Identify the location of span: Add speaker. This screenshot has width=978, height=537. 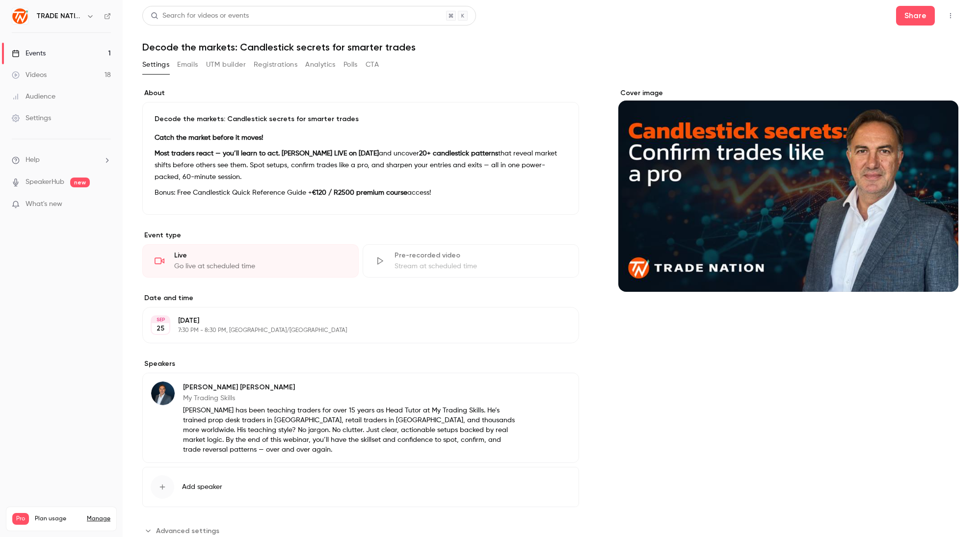
(202, 487).